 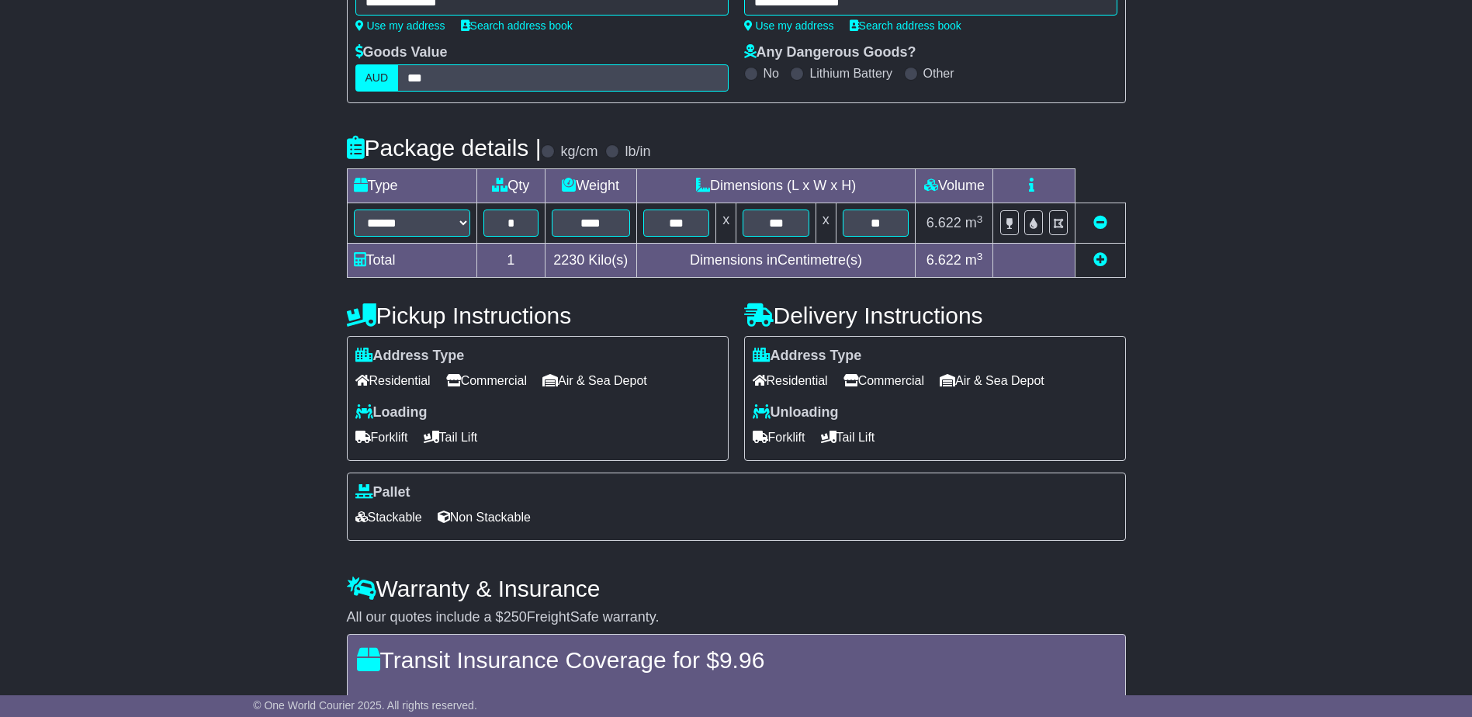 I want to click on label: kg/cm, so click(x=579, y=152).